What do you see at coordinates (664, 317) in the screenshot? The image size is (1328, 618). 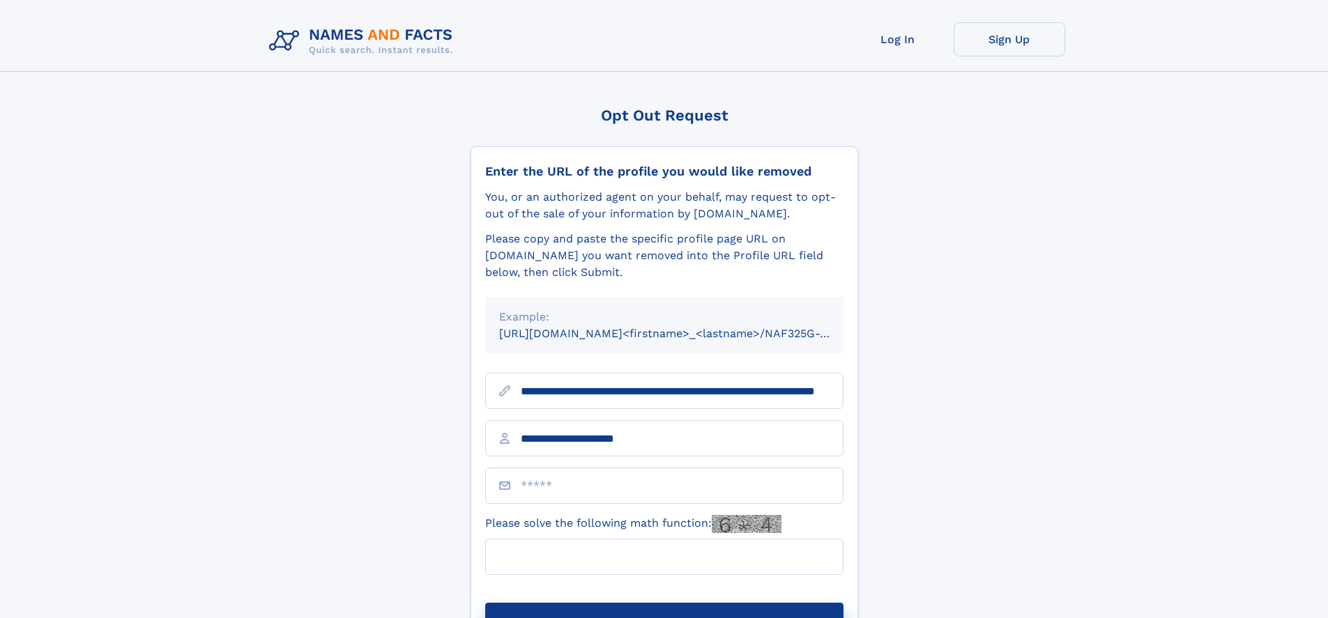 I see `div: Example:` at bounding box center [664, 317].